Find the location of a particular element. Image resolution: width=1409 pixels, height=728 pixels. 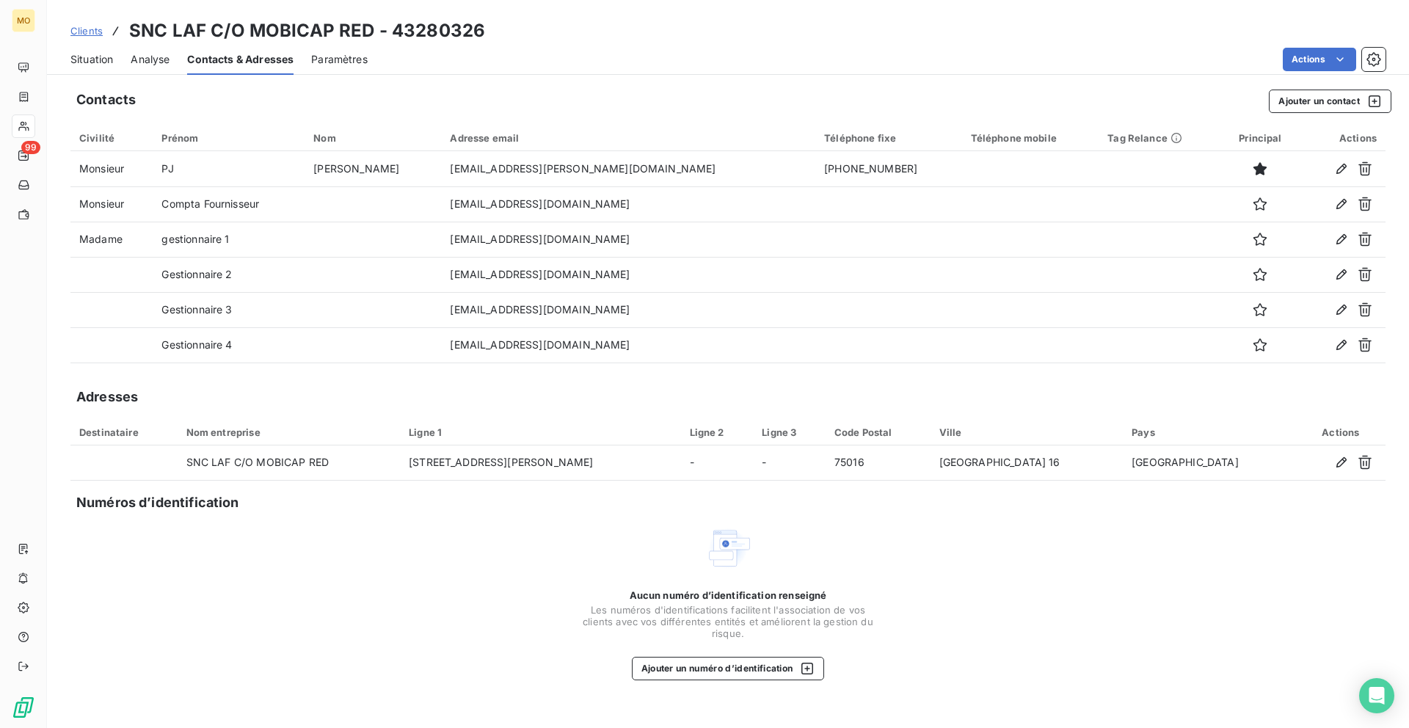

div: Adresse email is located at coordinates (628, 138).